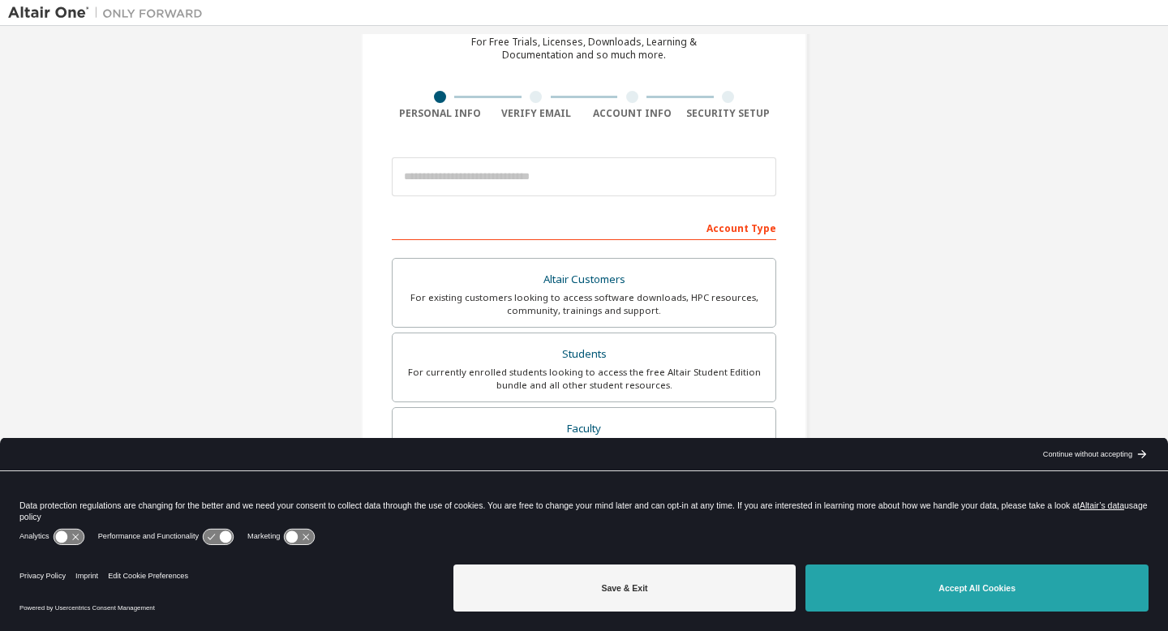 The width and height of the screenshot is (1168, 631). I want to click on div: Security Setup, so click(728, 114).